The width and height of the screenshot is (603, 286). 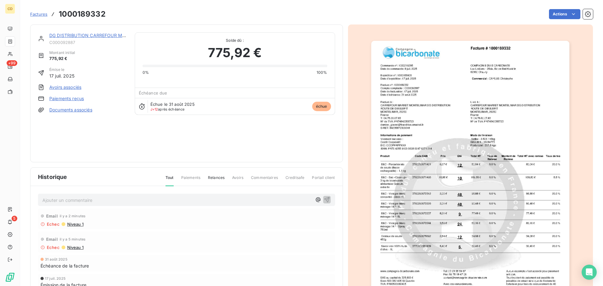 What do you see at coordinates (73, 239) in the screenshot?
I see `span: il y a 5 minutes` at bounding box center [73, 239].